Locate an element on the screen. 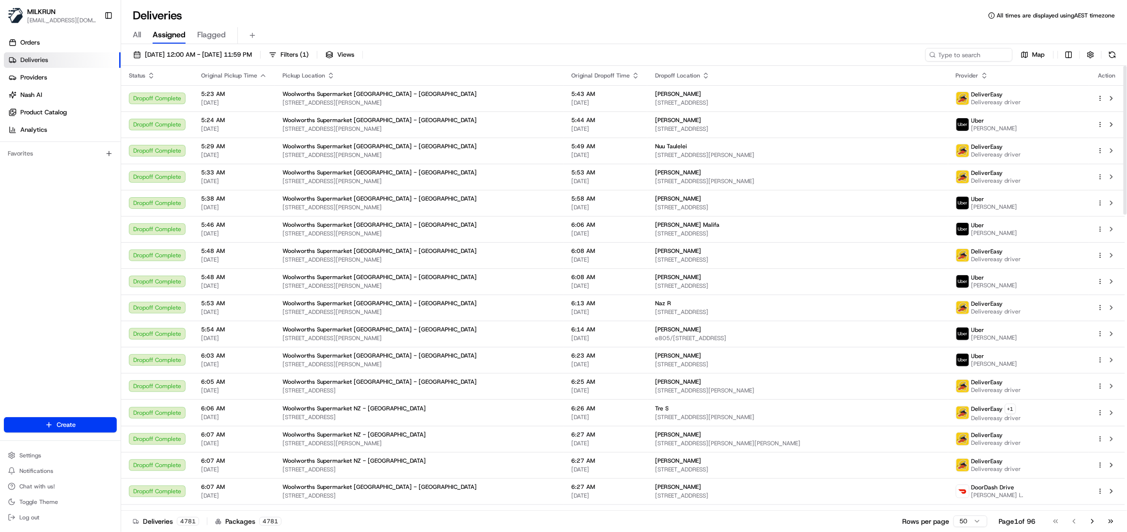 The width and height of the screenshot is (1127, 532). span: 6:07 AM is located at coordinates (234, 435).